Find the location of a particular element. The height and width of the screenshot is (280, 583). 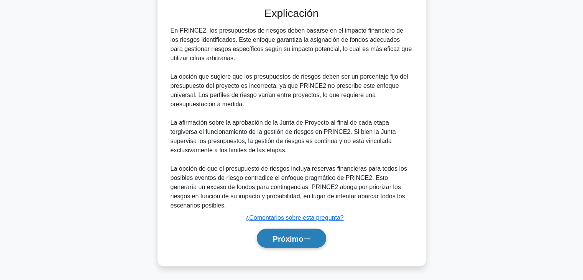

font: La afirmación sobre la aprobación de la Junta de Proyecto al final de cada etapa tergiversa el fu... is located at coordinates (283, 136).